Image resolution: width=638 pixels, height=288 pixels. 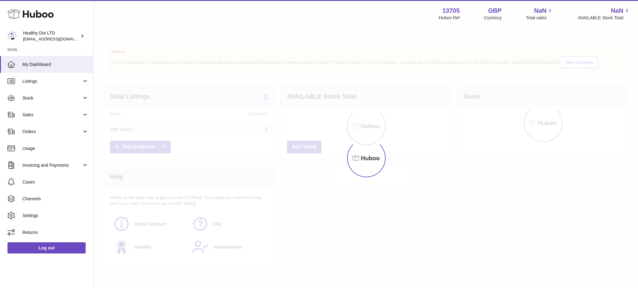 What do you see at coordinates (449, 18) in the screenshot?
I see `div: Huboo Ref` at bounding box center [449, 18].